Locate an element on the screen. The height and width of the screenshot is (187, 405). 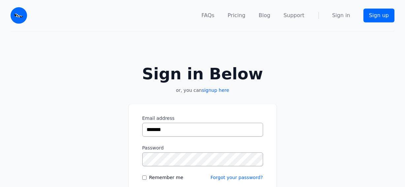
p: or, you can is located at coordinates (202, 90).